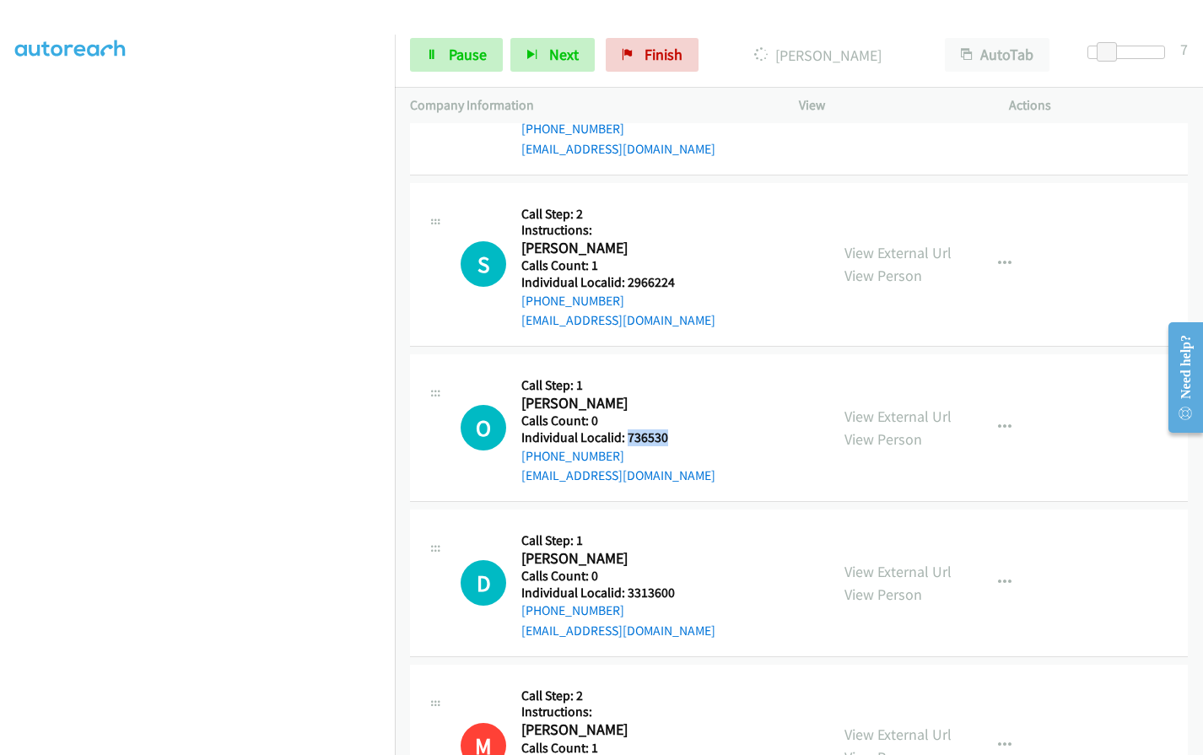 This screenshot has width=1203, height=755. Describe the element at coordinates (483, 264) in the screenshot. I see `h1: S` at that location.